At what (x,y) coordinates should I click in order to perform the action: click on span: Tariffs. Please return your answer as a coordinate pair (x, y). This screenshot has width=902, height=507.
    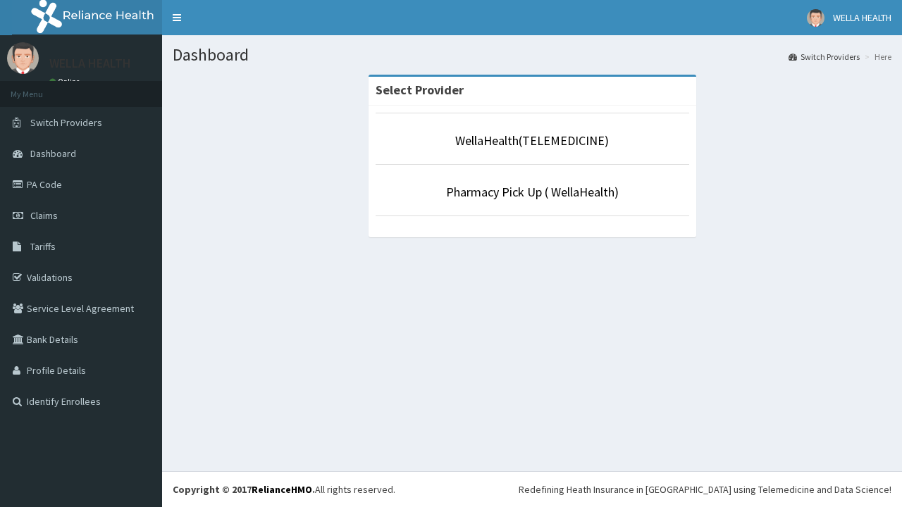
    Looking at the image, I should click on (43, 247).